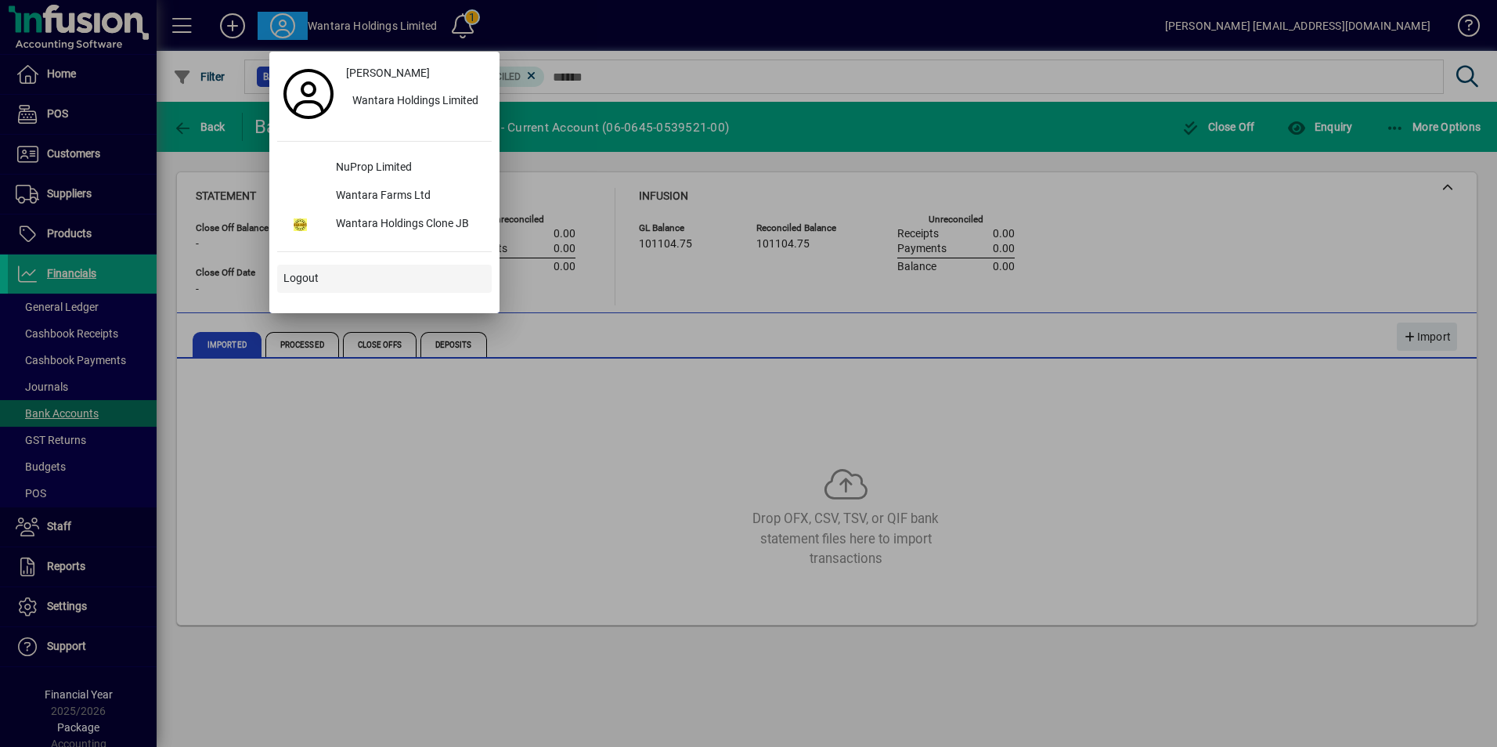 The height and width of the screenshot is (747, 1497). What do you see at coordinates (301, 278) in the screenshot?
I see `span: Logout` at bounding box center [301, 278].